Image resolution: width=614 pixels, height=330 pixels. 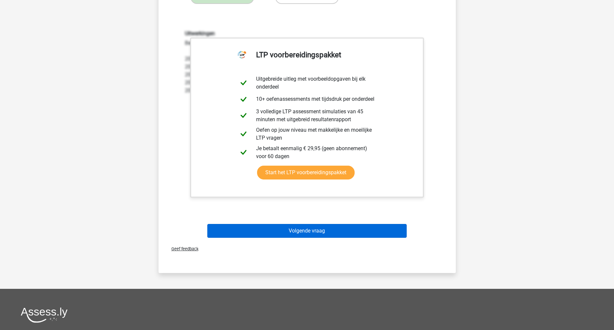 I want to click on button: Volgende vraag, so click(x=307, y=231).